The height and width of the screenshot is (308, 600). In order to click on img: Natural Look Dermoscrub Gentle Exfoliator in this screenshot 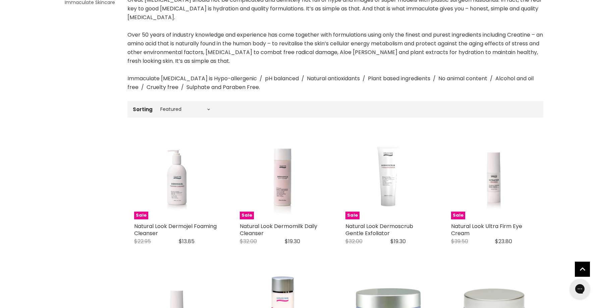, I will do `click(388, 176)`.